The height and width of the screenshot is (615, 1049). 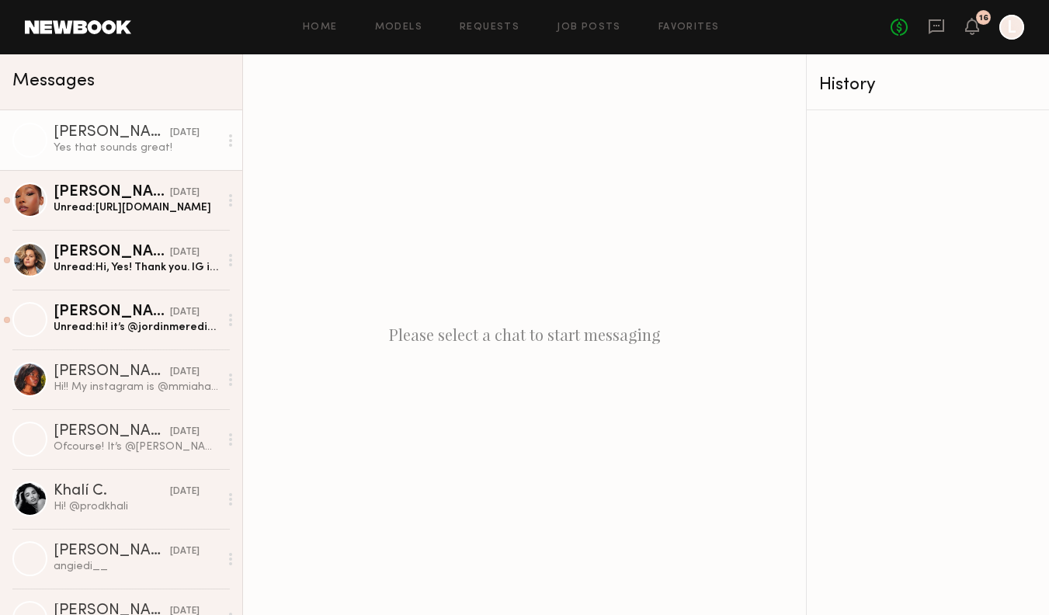 What do you see at coordinates (398, 27) in the screenshot?
I see `a: Models` at bounding box center [398, 27].